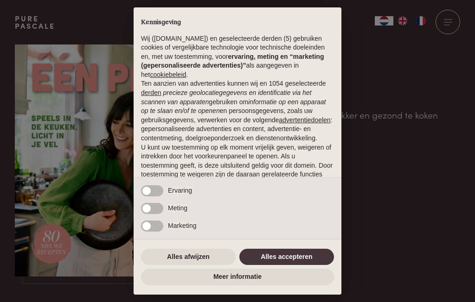  I want to click on p: Ten aanzien van advertenties kunnen wij en 1054 geselecteerde gebruiken om en persoonsgegevens, z..., so click(237, 111).